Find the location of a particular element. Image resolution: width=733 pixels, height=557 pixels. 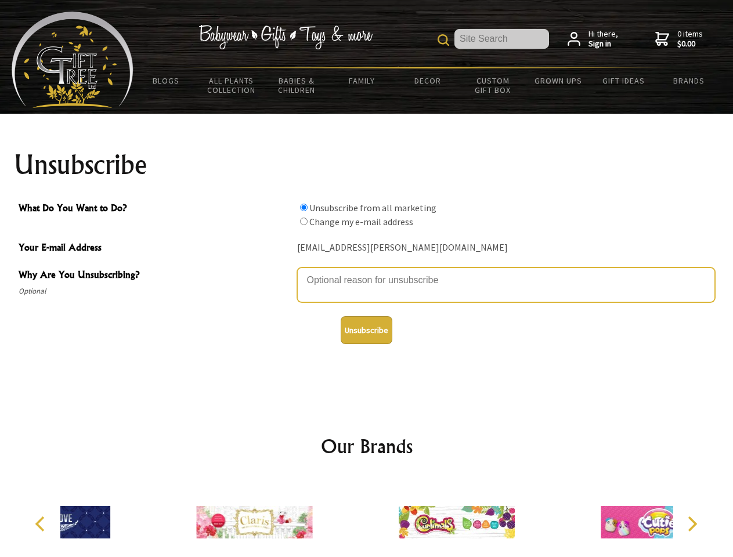

img: Babyware - Gifts - Toys and more... is located at coordinates (73, 60).